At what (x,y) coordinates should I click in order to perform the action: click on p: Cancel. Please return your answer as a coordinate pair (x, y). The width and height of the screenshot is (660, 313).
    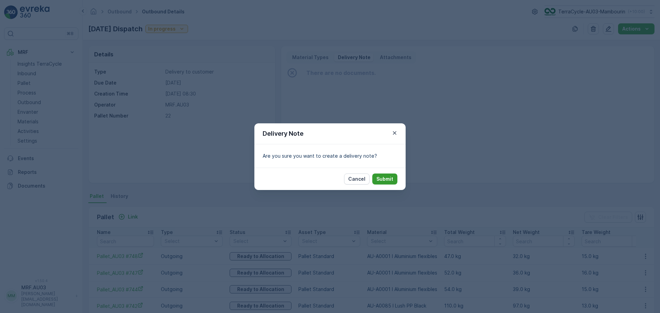
    Looking at the image, I should click on (357, 179).